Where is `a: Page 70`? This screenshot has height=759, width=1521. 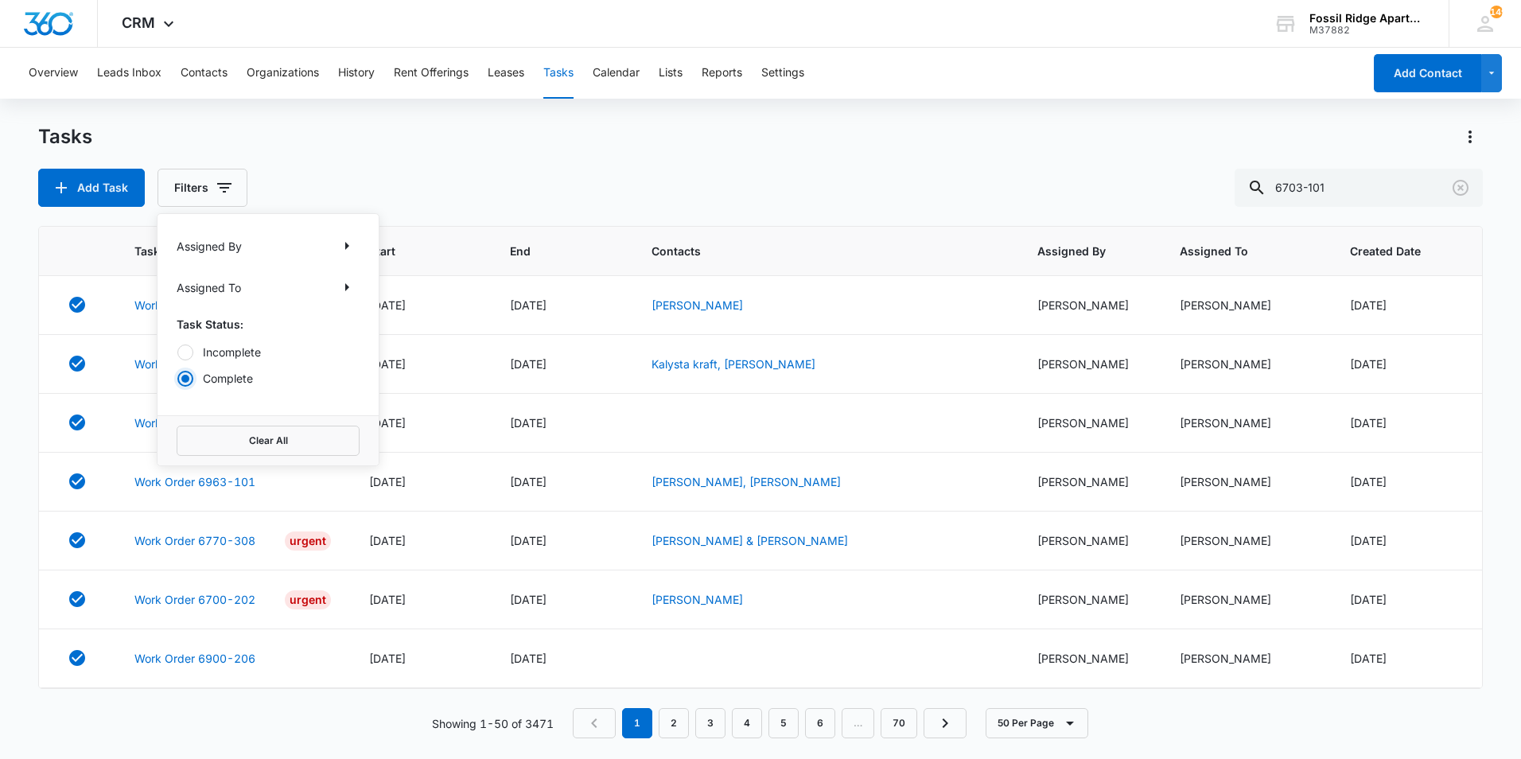
a: Page 70 is located at coordinates (899, 723).